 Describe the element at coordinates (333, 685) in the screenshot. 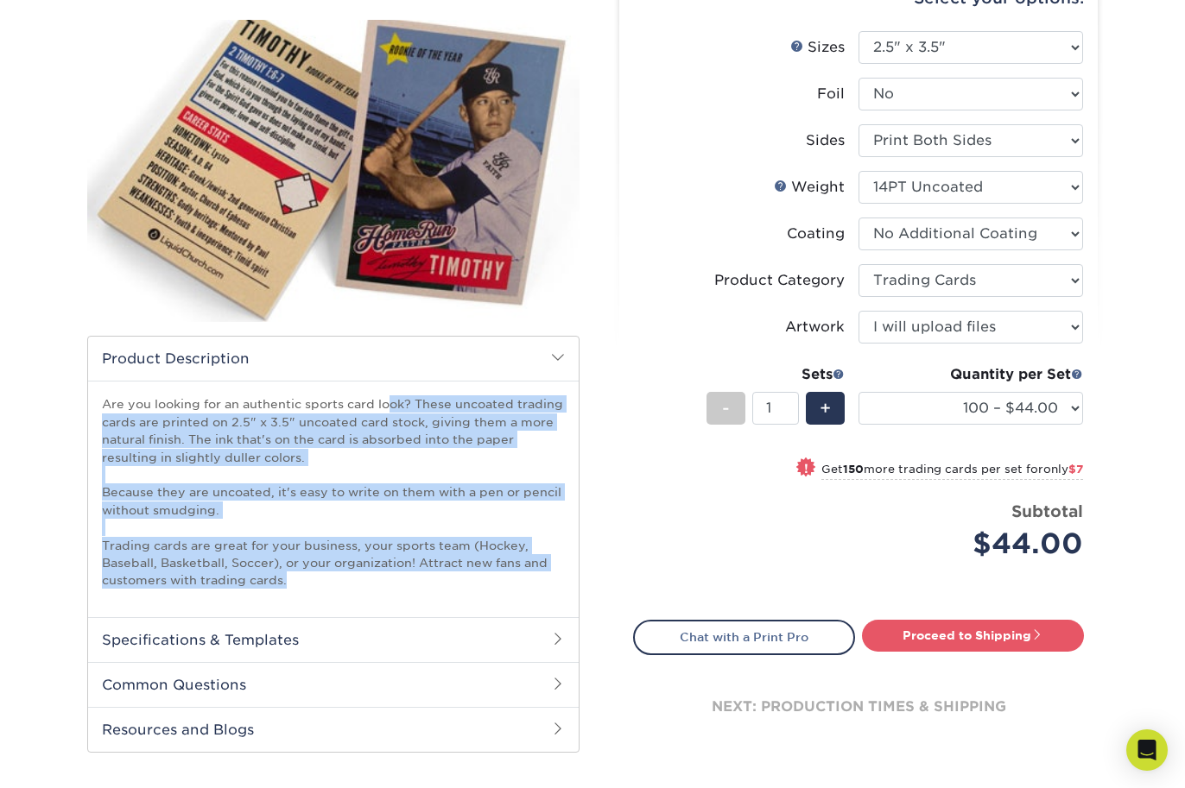

I see `h2: Common Questions` at that location.